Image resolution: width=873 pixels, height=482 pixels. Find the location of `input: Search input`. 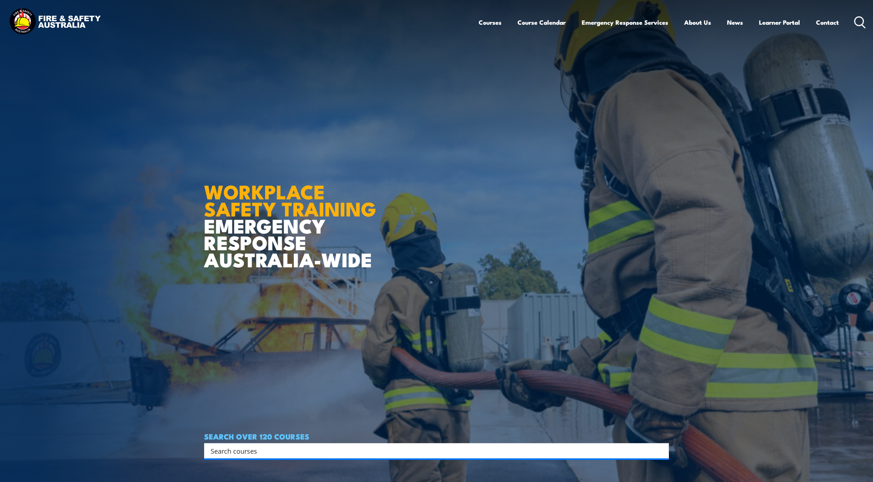

input: Search input is located at coordinates (432, 450).